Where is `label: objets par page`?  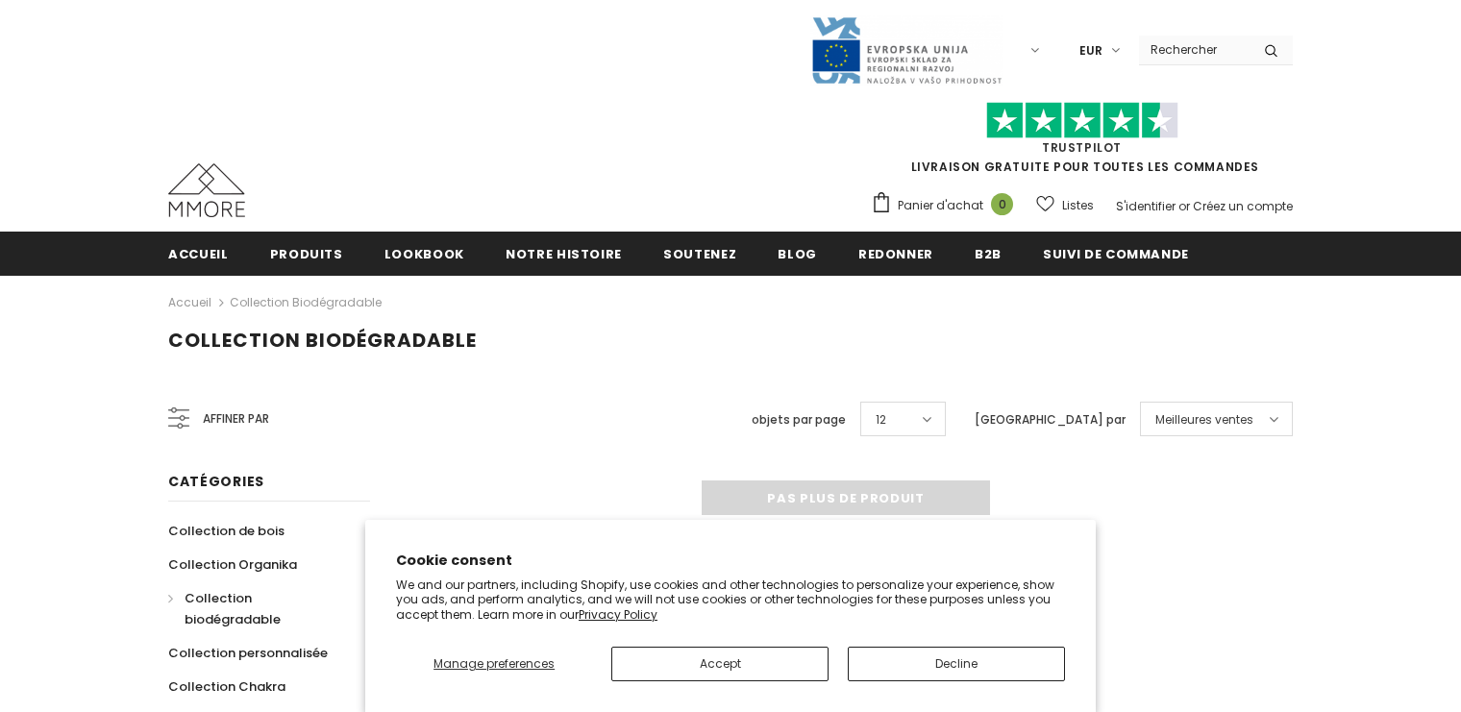 label: objets par page is located at coordinates (799, 420).